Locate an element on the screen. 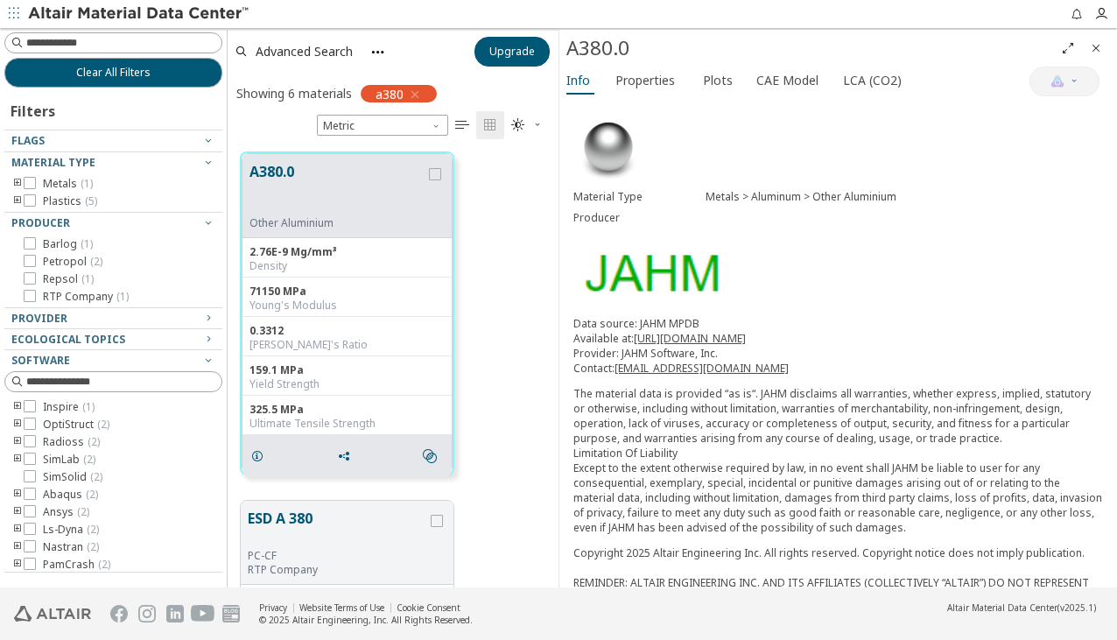  span: Properties is located at coordinates (645, 81).